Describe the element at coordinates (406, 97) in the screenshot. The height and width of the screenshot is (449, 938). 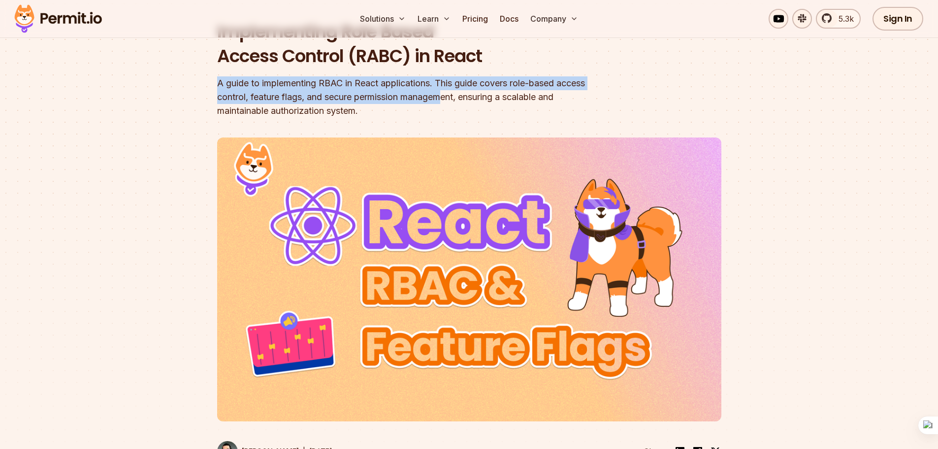
I see `div: A guide to implementing RBAC in React applications. This guide covers role-based access control, ...` at that location.